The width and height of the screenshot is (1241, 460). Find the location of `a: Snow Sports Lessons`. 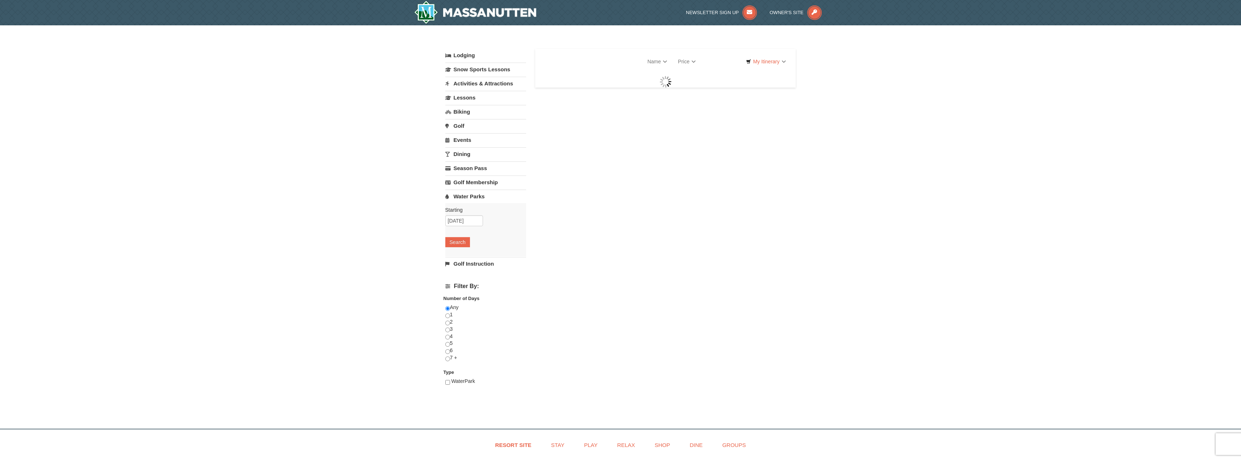

a: Snow Sports Lessons is located at coordinates (485, 69).